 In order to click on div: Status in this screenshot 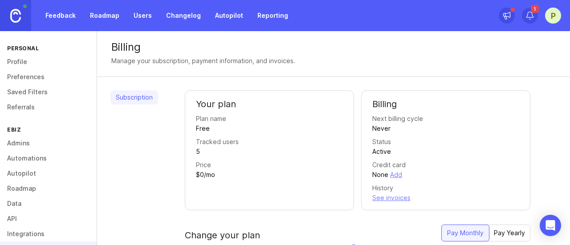, I will do `click(381, 142)`.